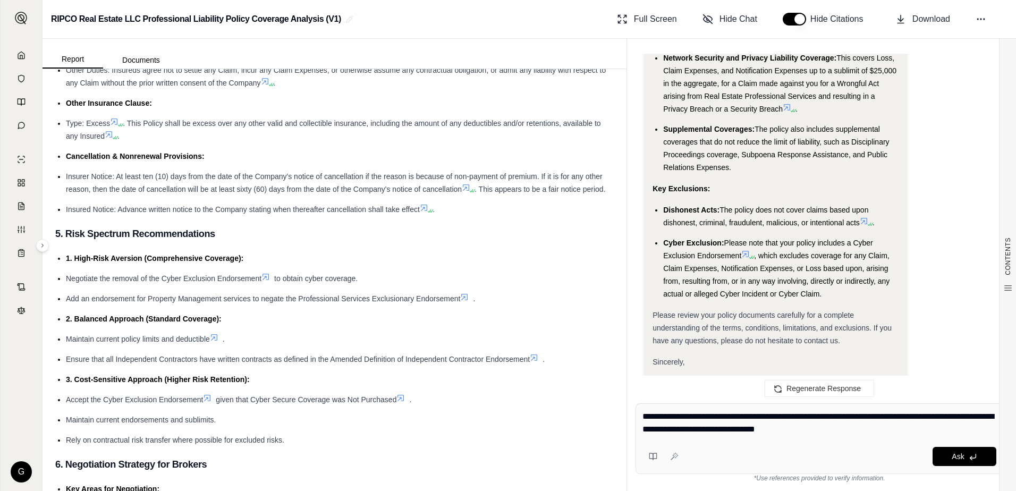  Describe the element at coordinates (298, 359) in the screenshot. I see `span: Ensure that all Independent Contractors have written contracts as defined in the Amended Definiti...` at that location.